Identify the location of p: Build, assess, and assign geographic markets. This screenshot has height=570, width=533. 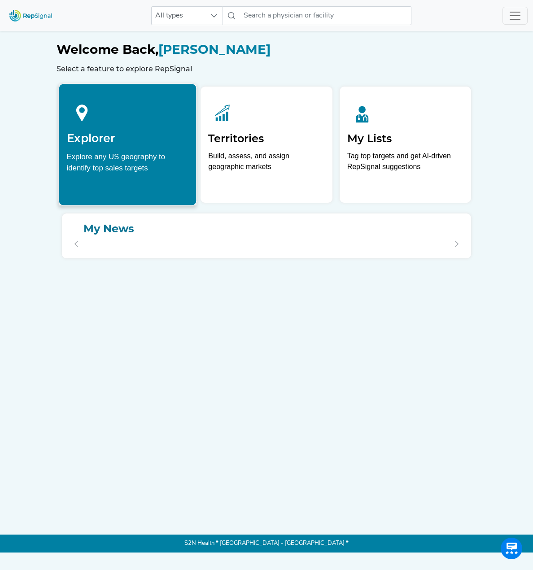
(266, 164).